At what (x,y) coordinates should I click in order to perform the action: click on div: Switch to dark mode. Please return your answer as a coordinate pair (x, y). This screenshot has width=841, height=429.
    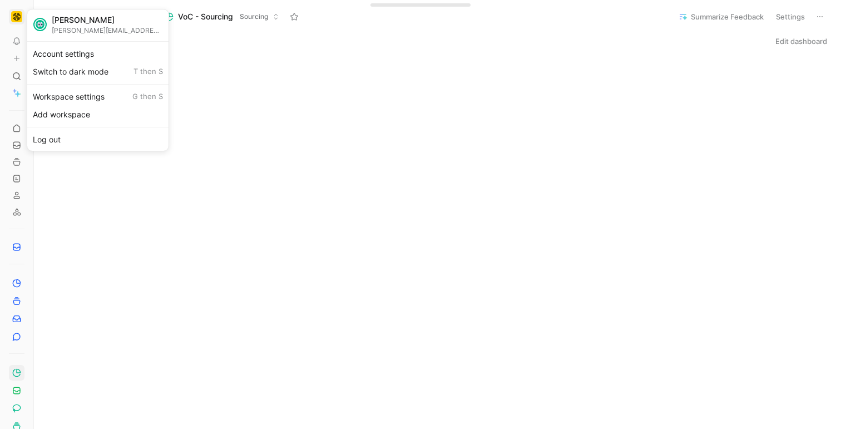
    Looking at the image, I should click on (98, 72).